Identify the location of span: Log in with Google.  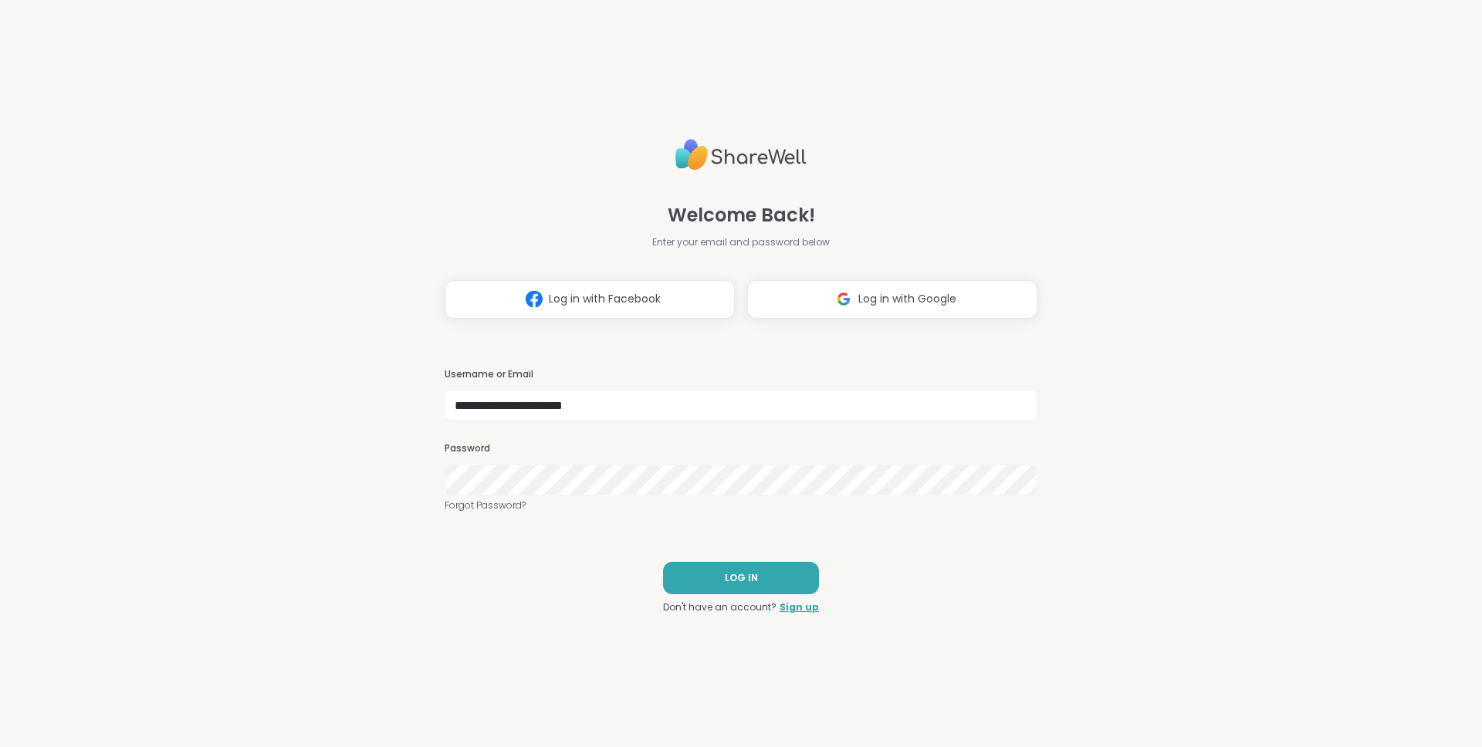
(907, 299).